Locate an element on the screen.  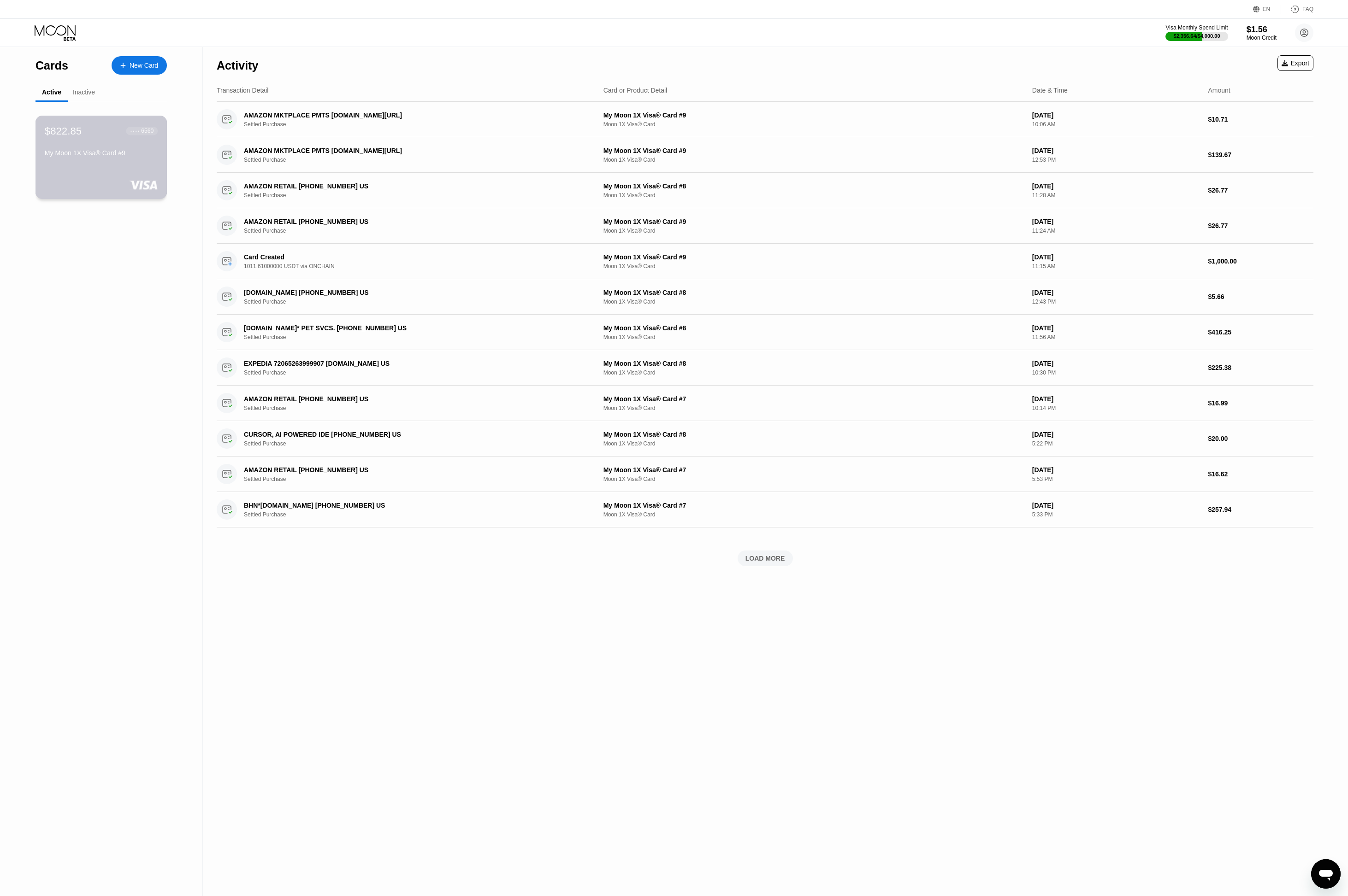
div: $16.62 is located at coordinates (1260, 474).